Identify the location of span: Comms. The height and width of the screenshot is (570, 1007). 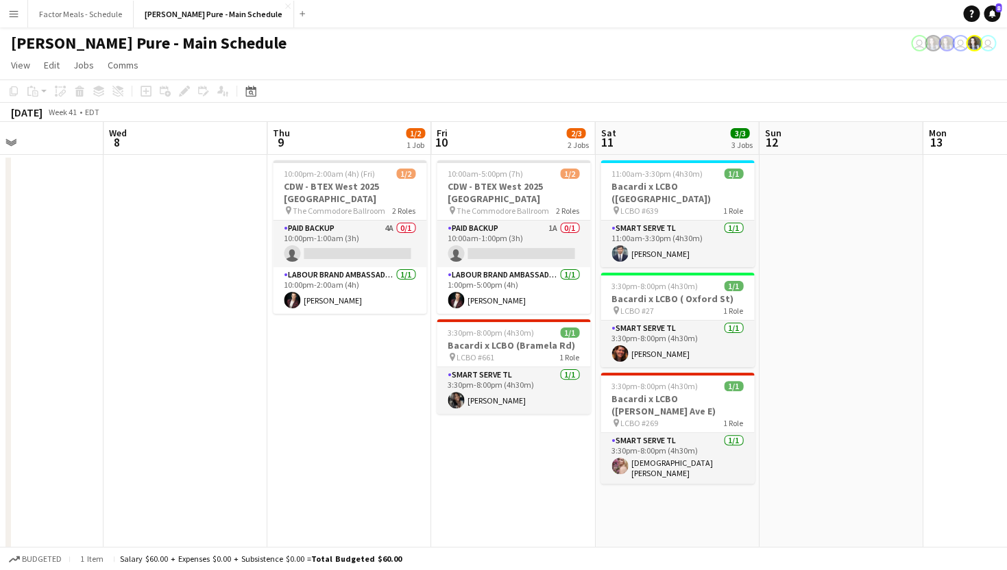
(123, 65).